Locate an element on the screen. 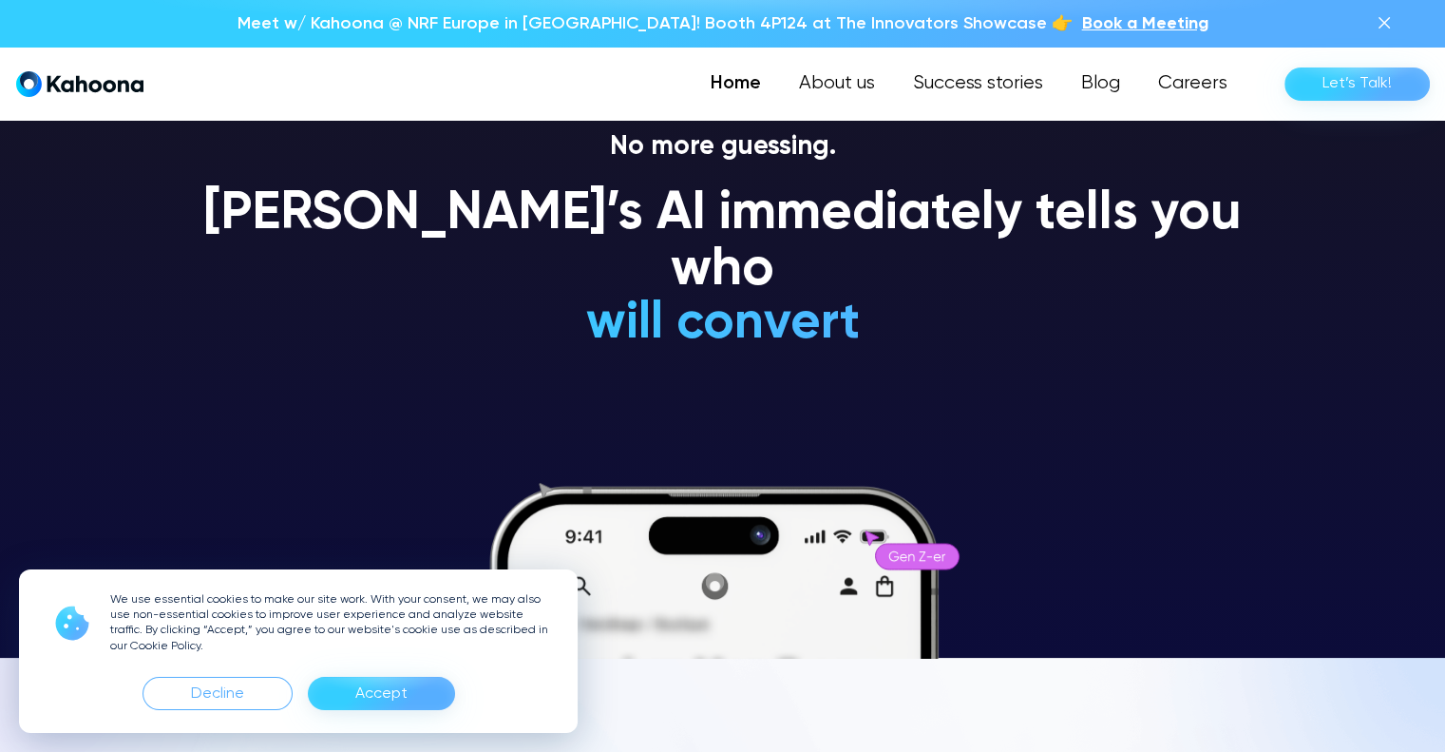  p: We use essential cookies to make our site work. With your consent, we may also use non-essential ... is located at coordinates (333, 622).